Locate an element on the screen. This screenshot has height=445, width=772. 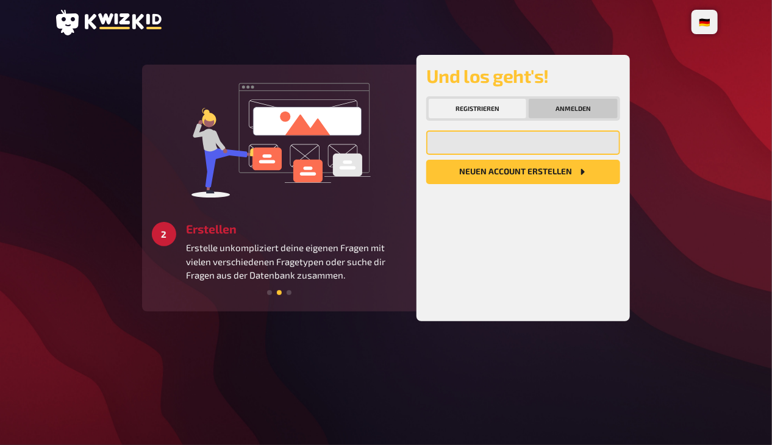
img: create is located at coordinates (279, 139).